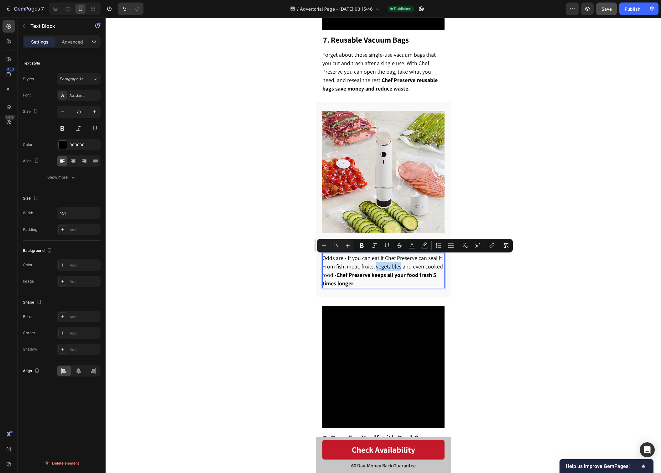  What do you see at coordinates (79, 79) in the screenshot?
I see `button: Paragraph 1*` at bounding box center [79, 79].